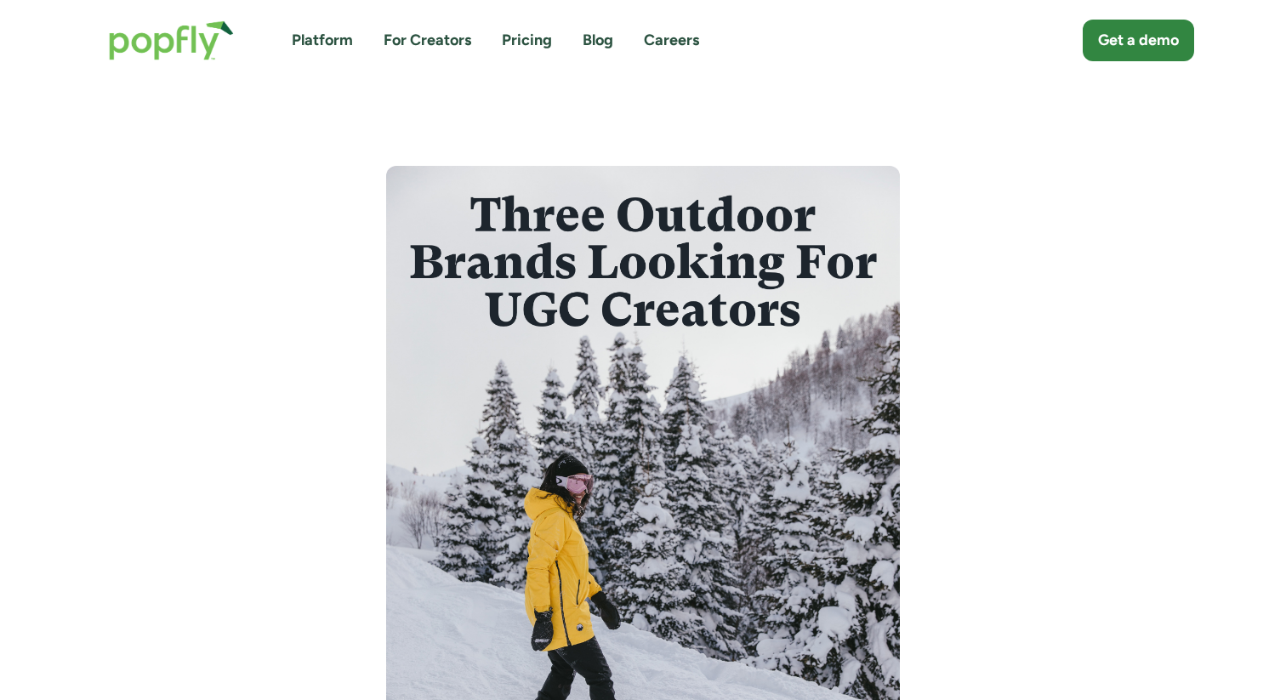 This screenshot has width=1286, height=700. Describe the element at coordinates (526, 40) in the screenshot. I see `a: Pricing` at that location.